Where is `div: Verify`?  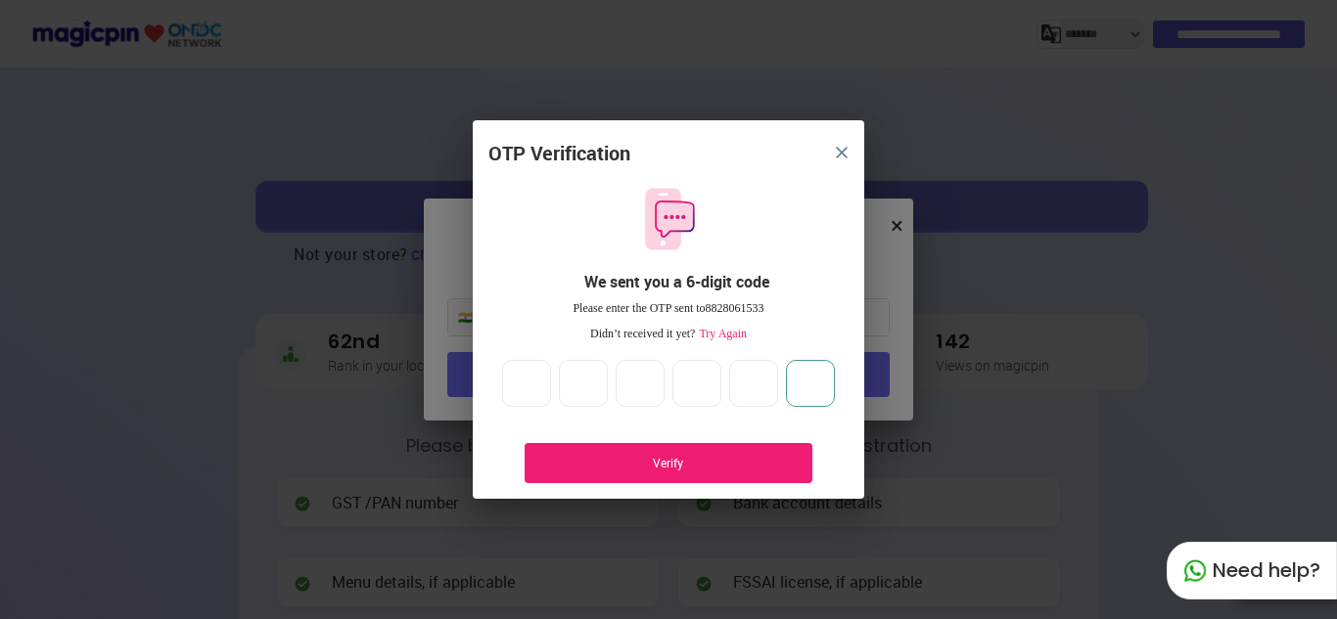
div: Verify is located at coordinates (668, 463).